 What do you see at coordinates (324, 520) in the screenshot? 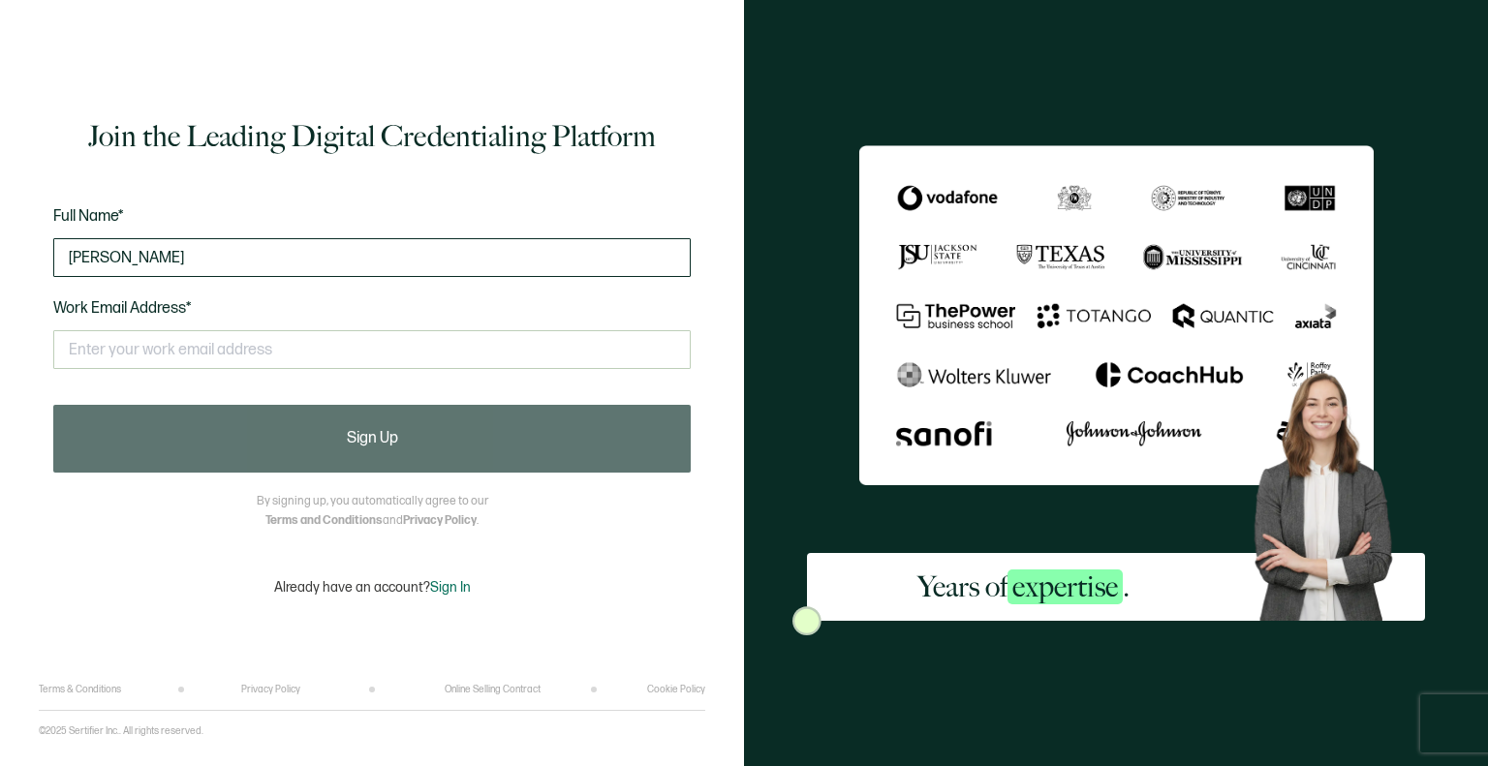
I see `a: Terms and Conditions` at bounding box center [324, 520].